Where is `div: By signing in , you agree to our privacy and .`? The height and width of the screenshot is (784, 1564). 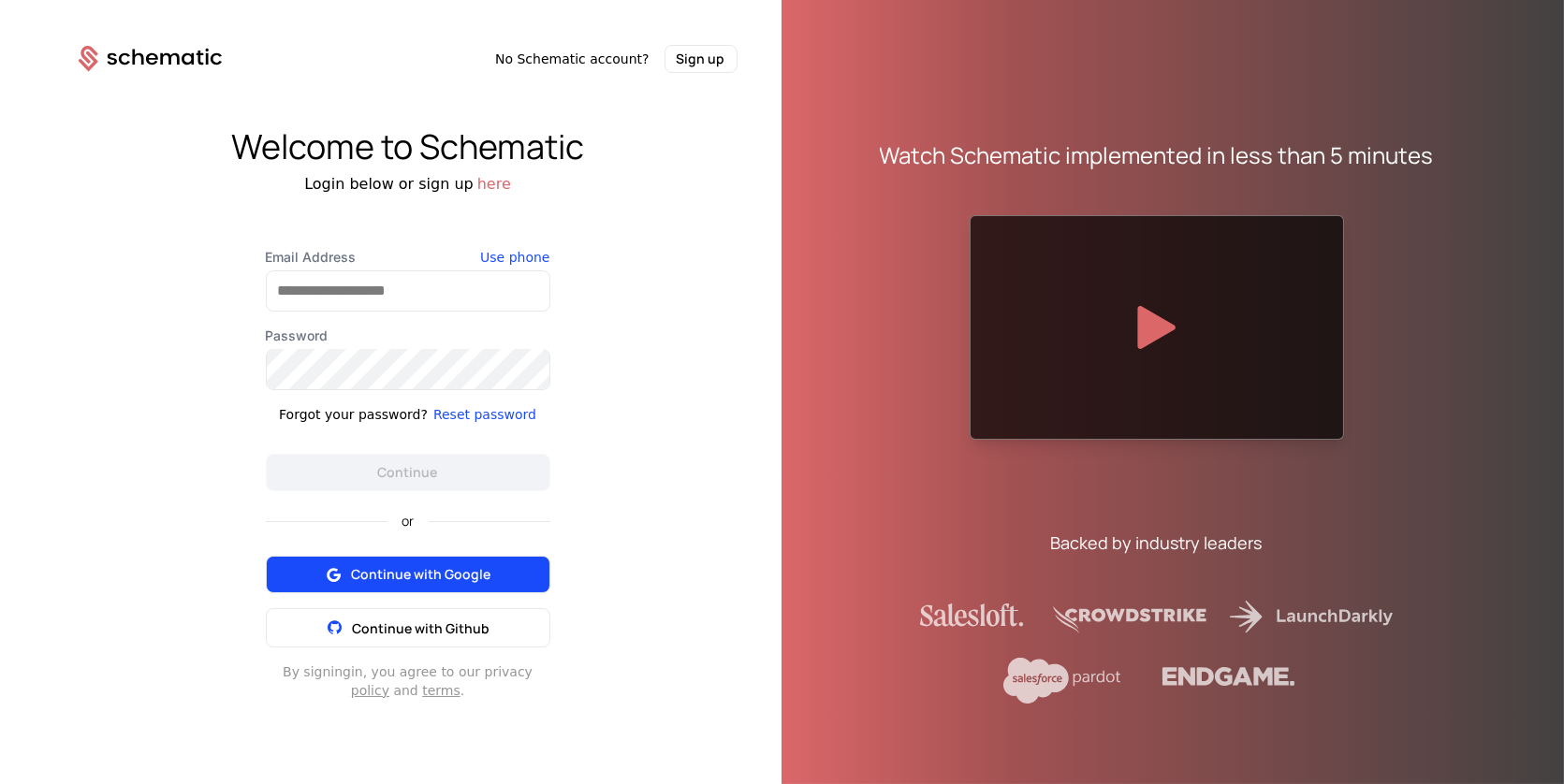
div: By signing in , you agree to our privacy and . is located at coordinates (408, 681).